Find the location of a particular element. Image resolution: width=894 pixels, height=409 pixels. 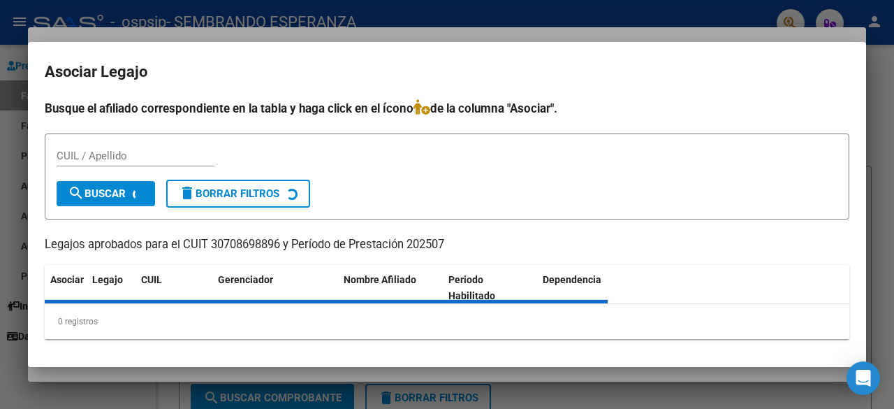

span: Periodo Habilitado is located at coordinates (471, 287).